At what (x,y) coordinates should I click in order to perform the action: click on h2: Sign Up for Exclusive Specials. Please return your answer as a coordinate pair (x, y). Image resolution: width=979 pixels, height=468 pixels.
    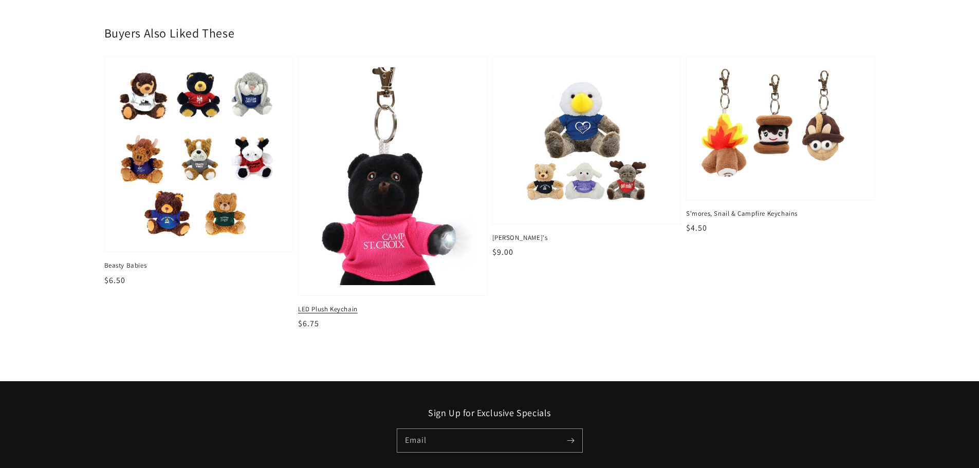
    Looking at the image, I should click on (490, 413).